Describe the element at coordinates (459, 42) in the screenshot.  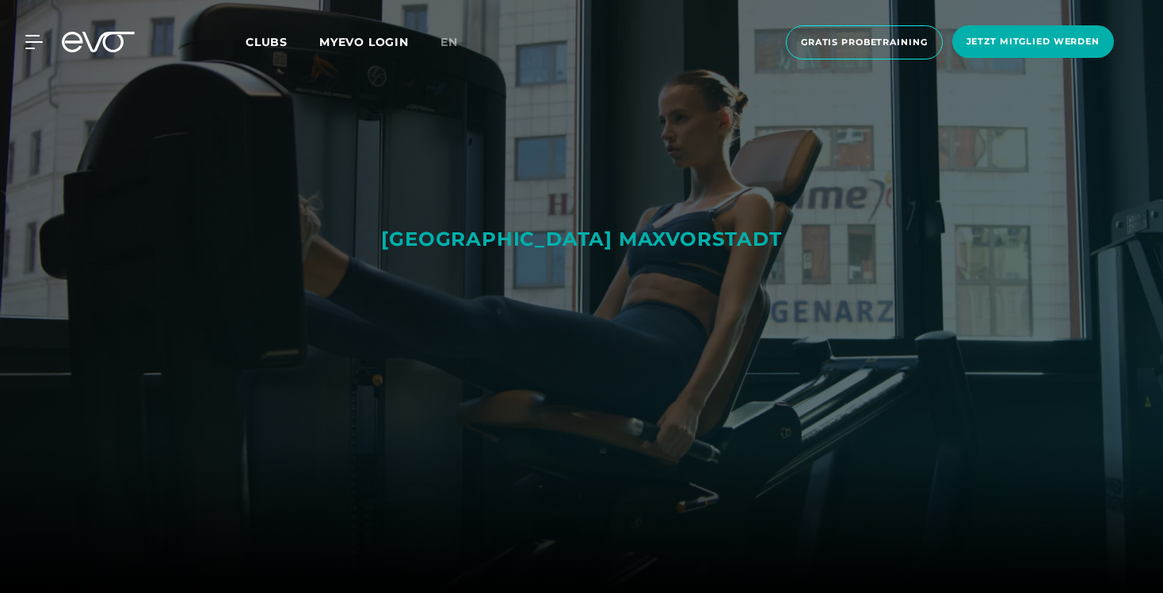
I see `a: en` at that location.